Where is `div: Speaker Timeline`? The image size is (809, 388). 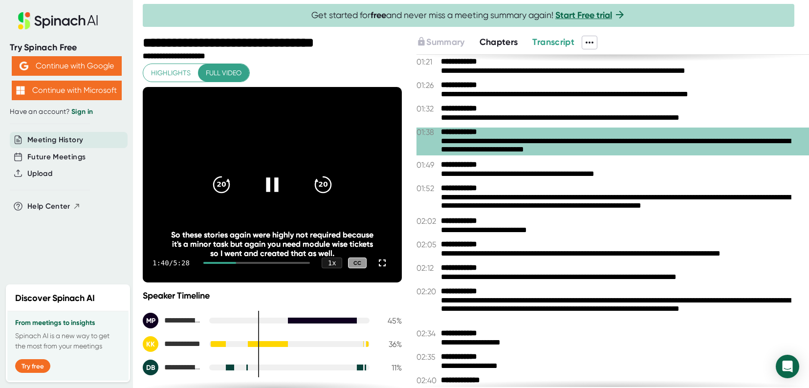 div: Speaker Timeline is located at coordinates (272, 296).